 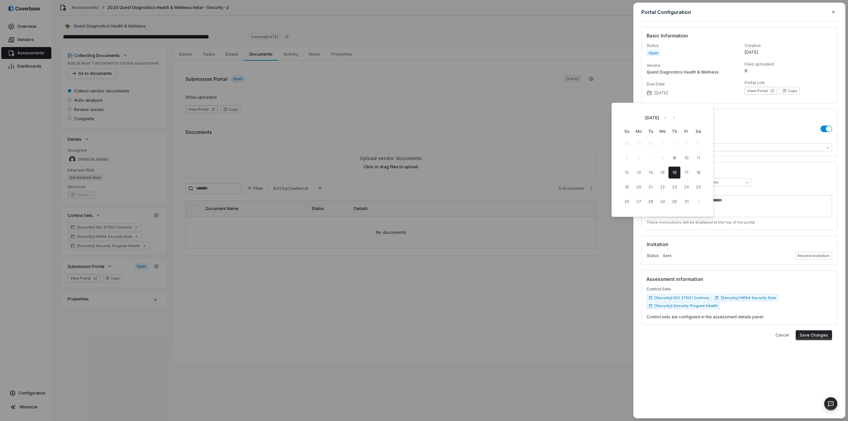 I want to click on th: Wednesday, so click(x=662, y=131).